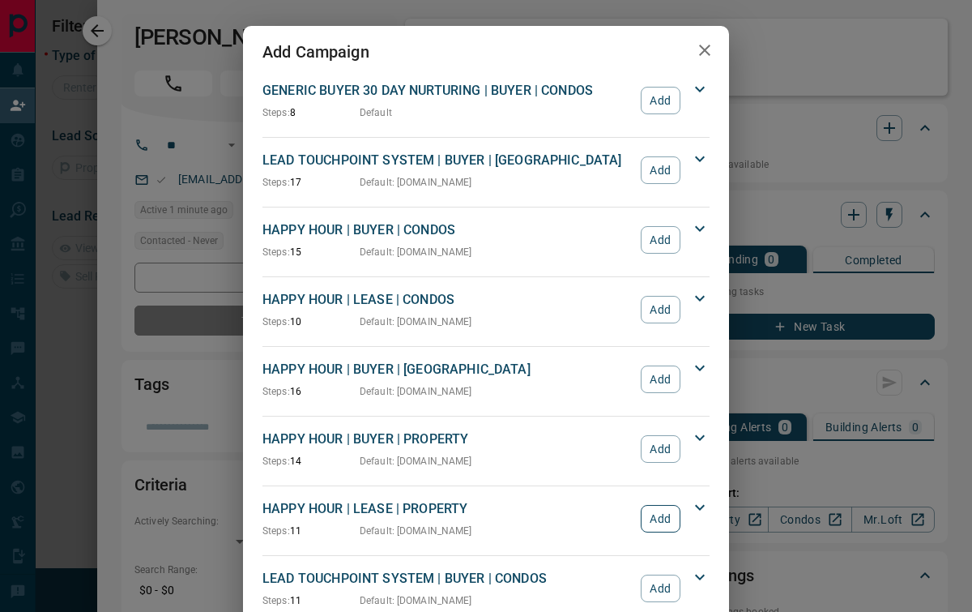  Describe the element at coordinates (311, 322) in the screenshot. I see `p: 10` at that location.